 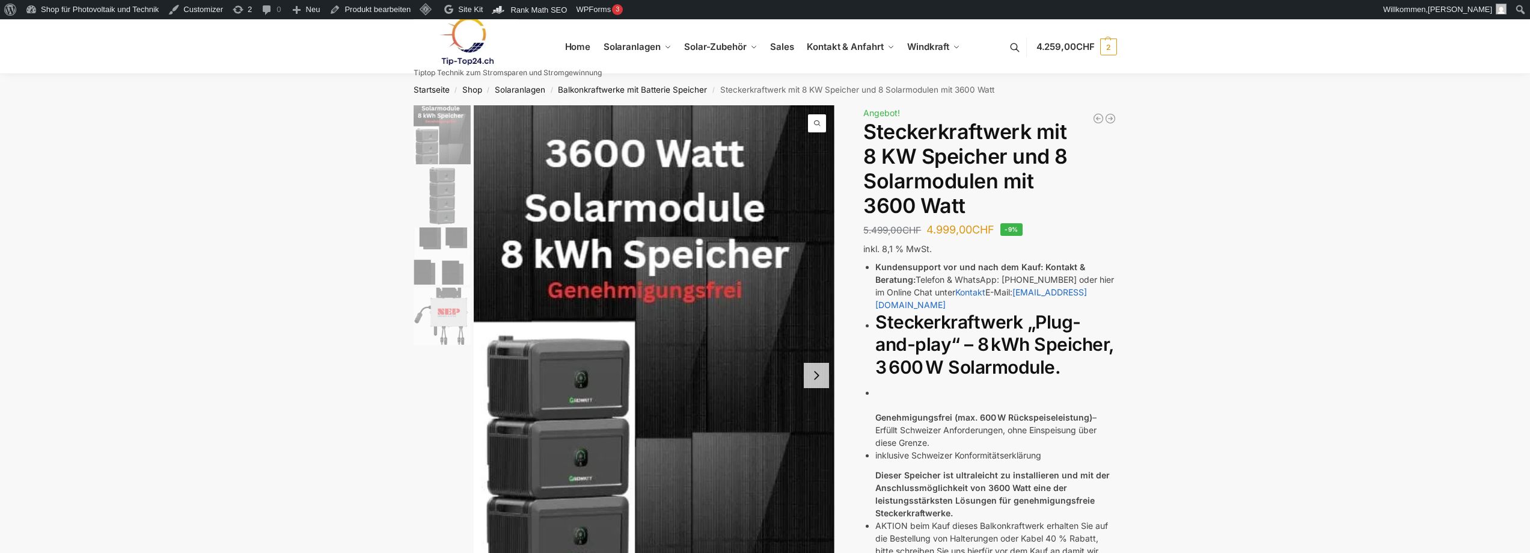 What do you see at coordinates (633, 90) in the screenshot?
I see `a: Balkonkraftwerke mit Batterie Speicher` at bounding box center [633, 90].